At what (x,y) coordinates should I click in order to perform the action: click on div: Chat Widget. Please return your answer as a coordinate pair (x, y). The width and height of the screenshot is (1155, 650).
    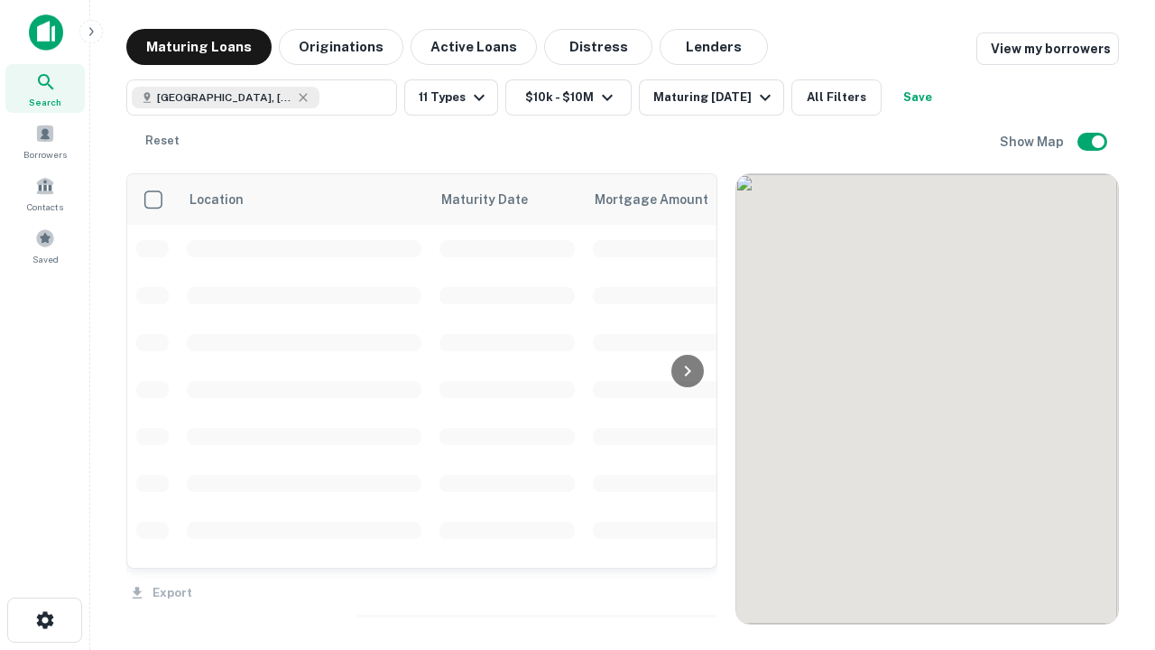
    Looking at the image, I should click on (1110, 491).